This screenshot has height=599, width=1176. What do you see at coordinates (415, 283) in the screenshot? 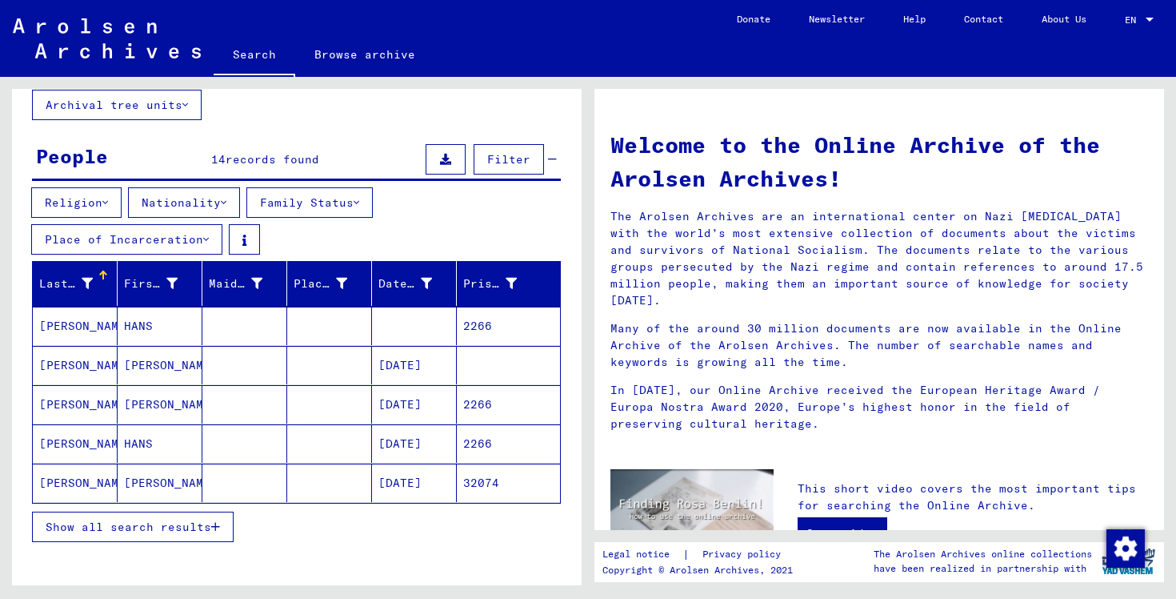
I see `mat-header-cell: Date of Birth` at bounding box center [415, 283].